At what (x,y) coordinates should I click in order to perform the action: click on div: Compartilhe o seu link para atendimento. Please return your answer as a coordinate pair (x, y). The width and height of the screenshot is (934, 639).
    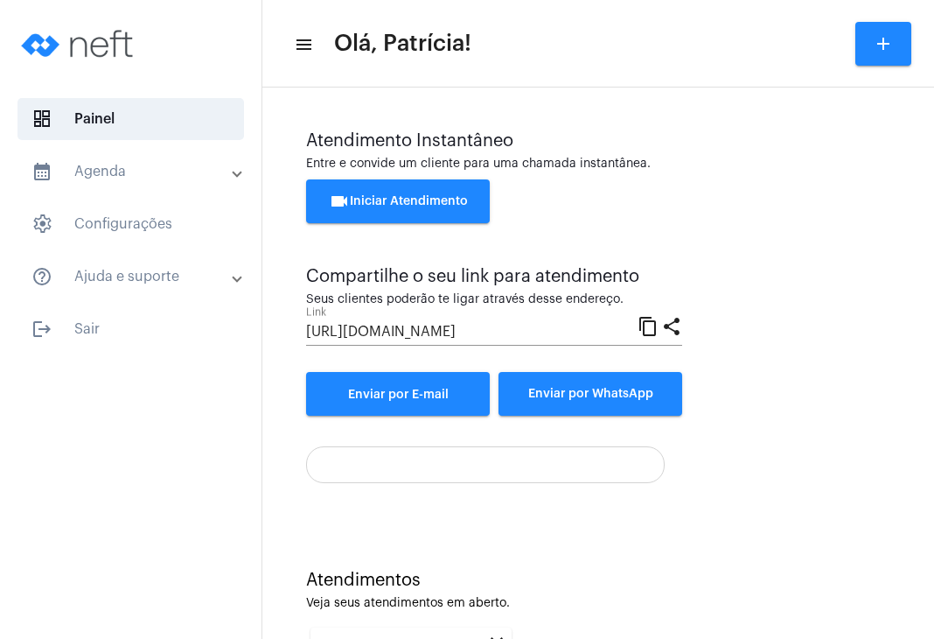
    Looking at the image, I should click on (494, 276).